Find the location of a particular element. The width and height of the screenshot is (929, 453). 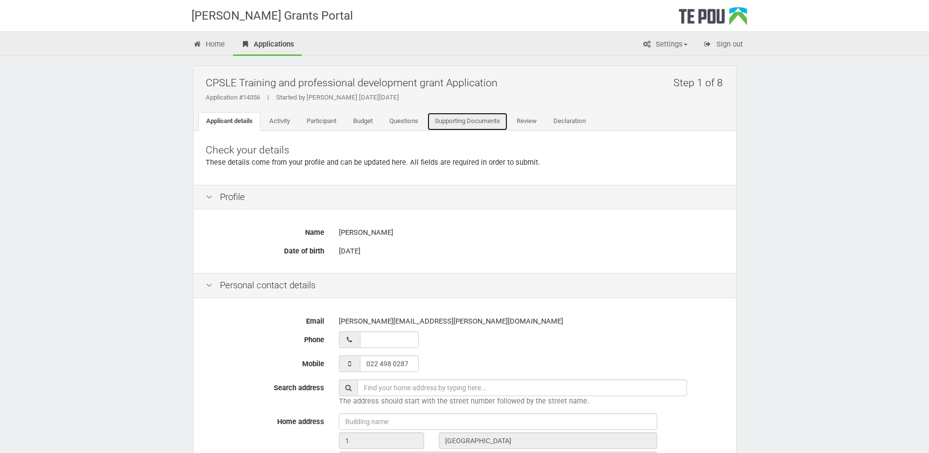

a: Participant is located at coordinates (321, 121).